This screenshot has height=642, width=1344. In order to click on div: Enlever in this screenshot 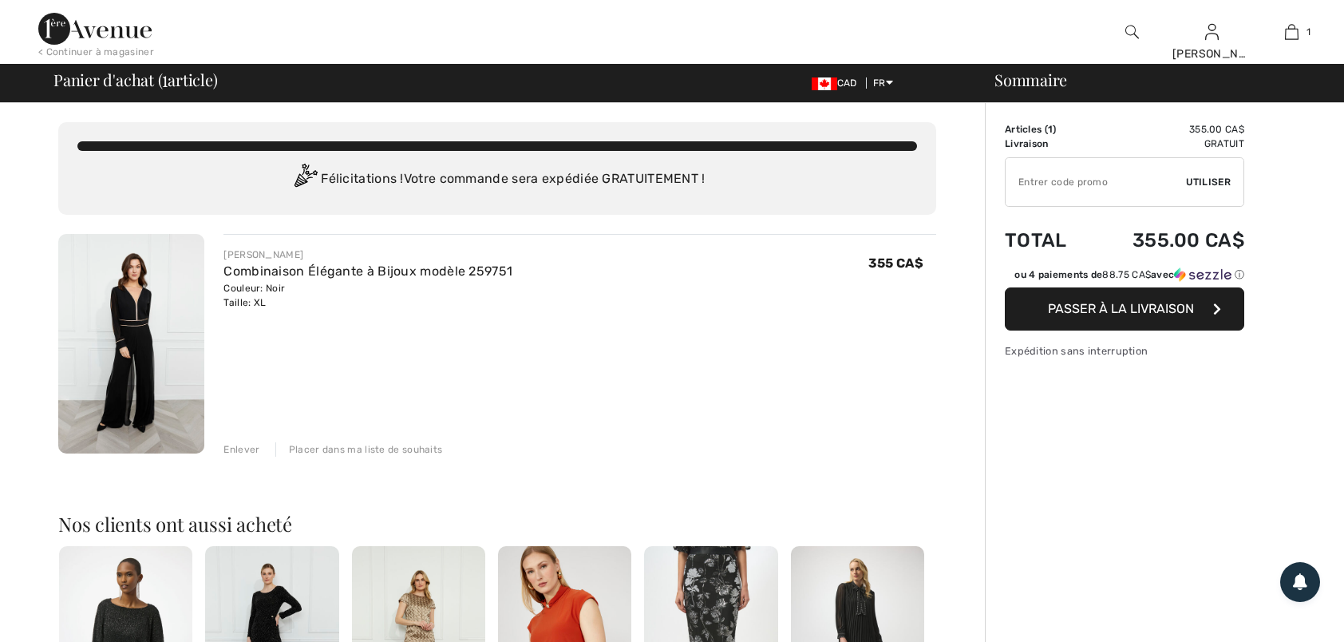, I will do `click(241, 449)`.